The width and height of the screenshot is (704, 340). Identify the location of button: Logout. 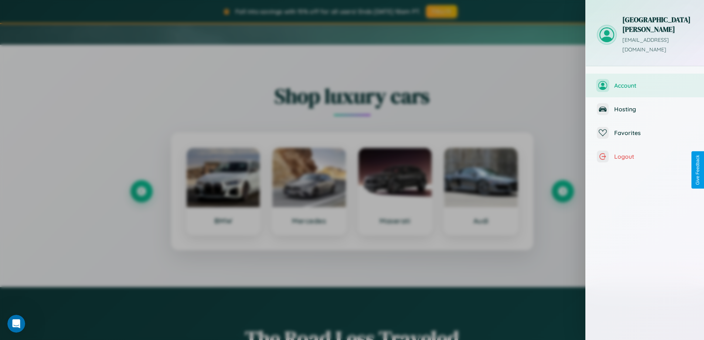
(645, 156).